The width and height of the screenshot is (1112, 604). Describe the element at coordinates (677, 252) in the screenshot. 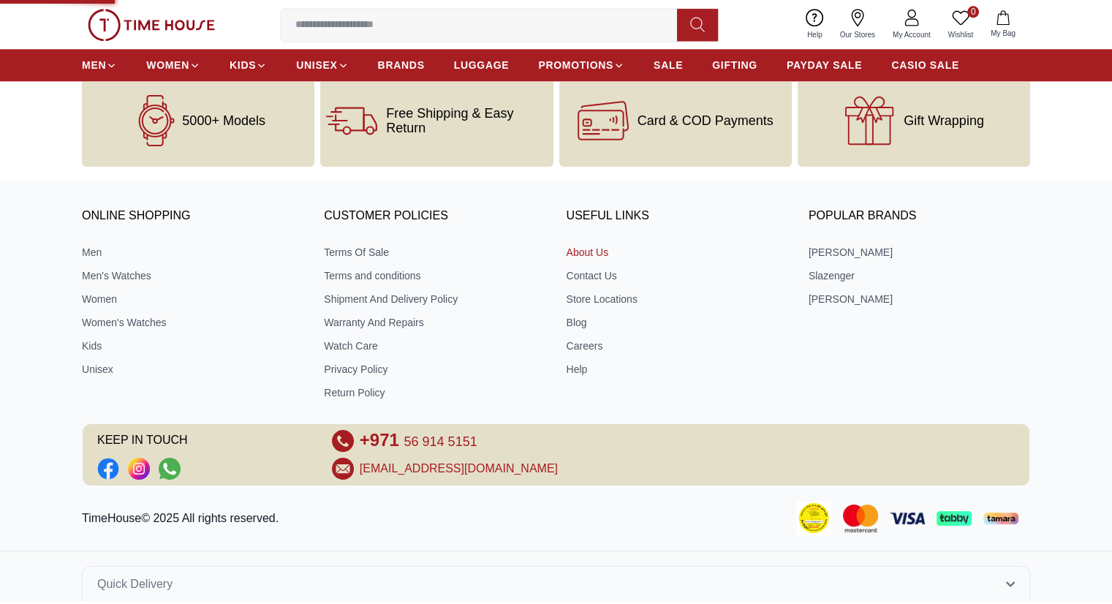

I see `a: About Us` at that location.